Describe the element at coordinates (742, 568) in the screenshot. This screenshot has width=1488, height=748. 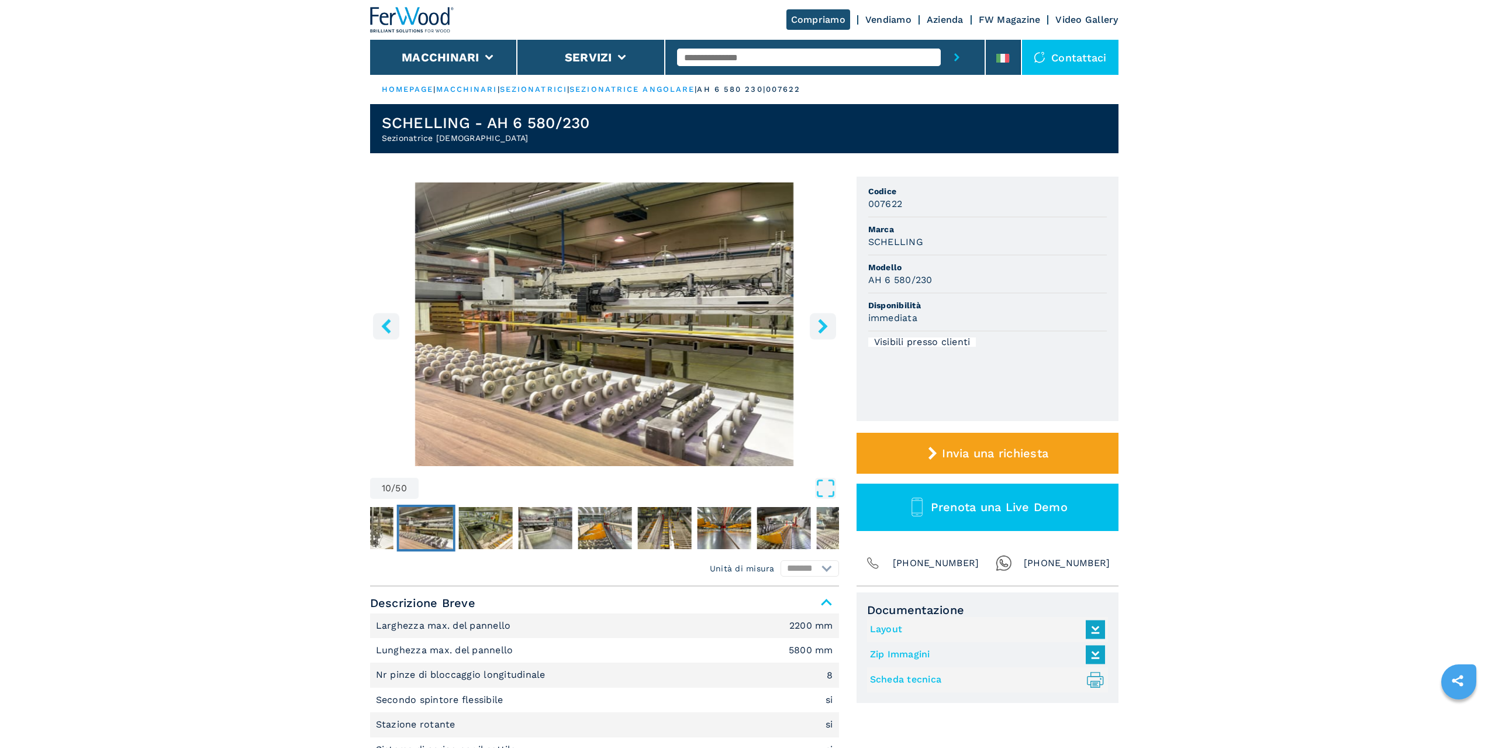
I see `em: Unità di misura` at that location.